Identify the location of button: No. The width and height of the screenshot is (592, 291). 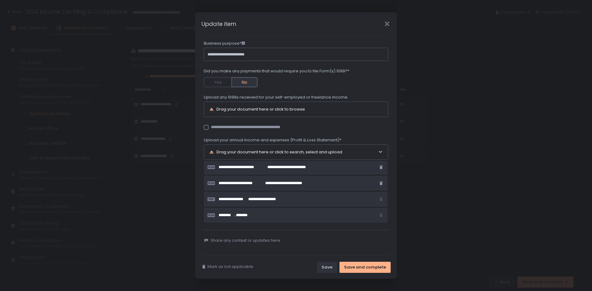
(244, 82).